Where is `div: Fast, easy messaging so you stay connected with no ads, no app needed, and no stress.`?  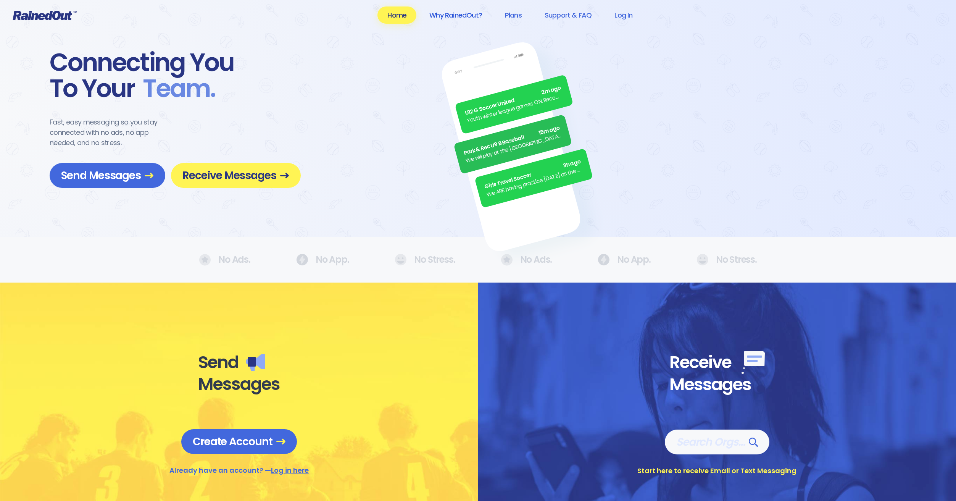
div: Fast, easy messaging so you stay connected with no ads, no app needed, and no stress. is located at coordinates (111, 132).